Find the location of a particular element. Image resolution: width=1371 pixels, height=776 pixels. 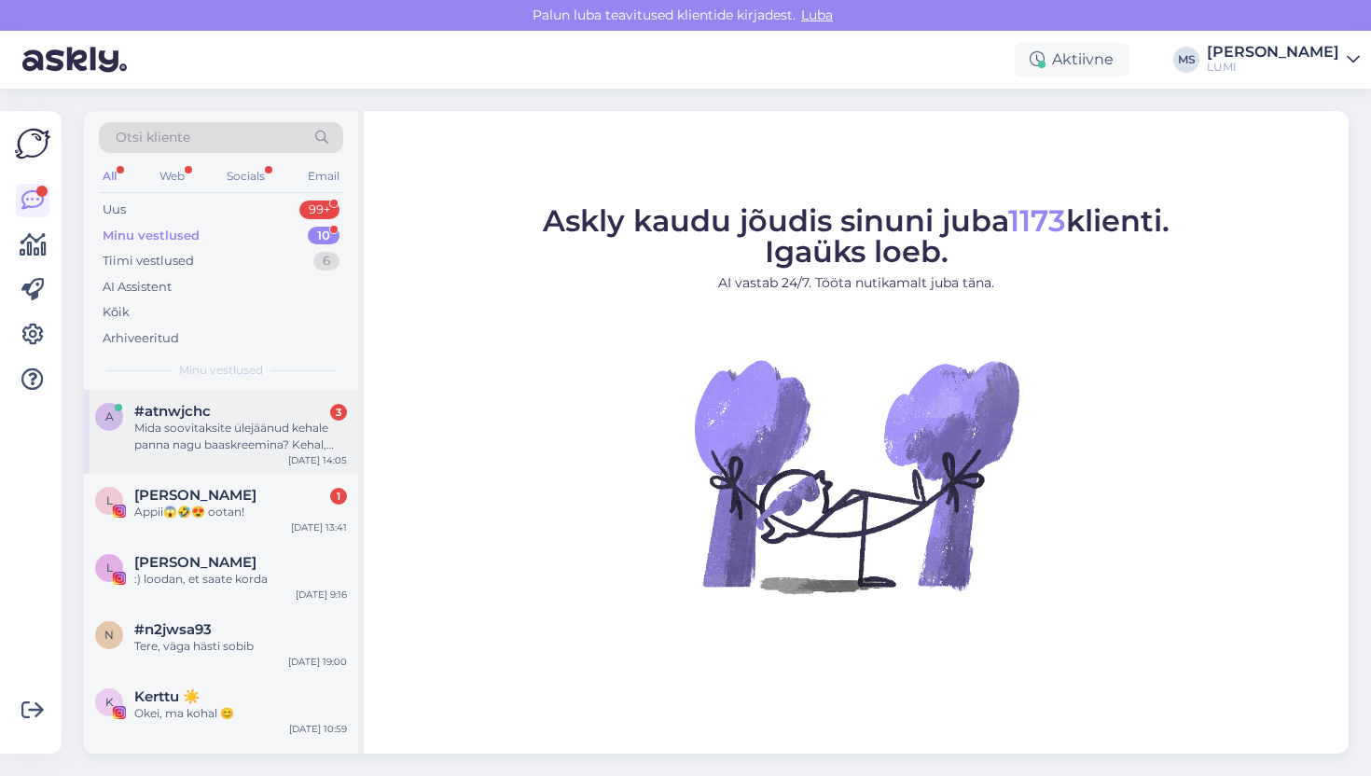

div: 10 is located at coordinates (324, 236).